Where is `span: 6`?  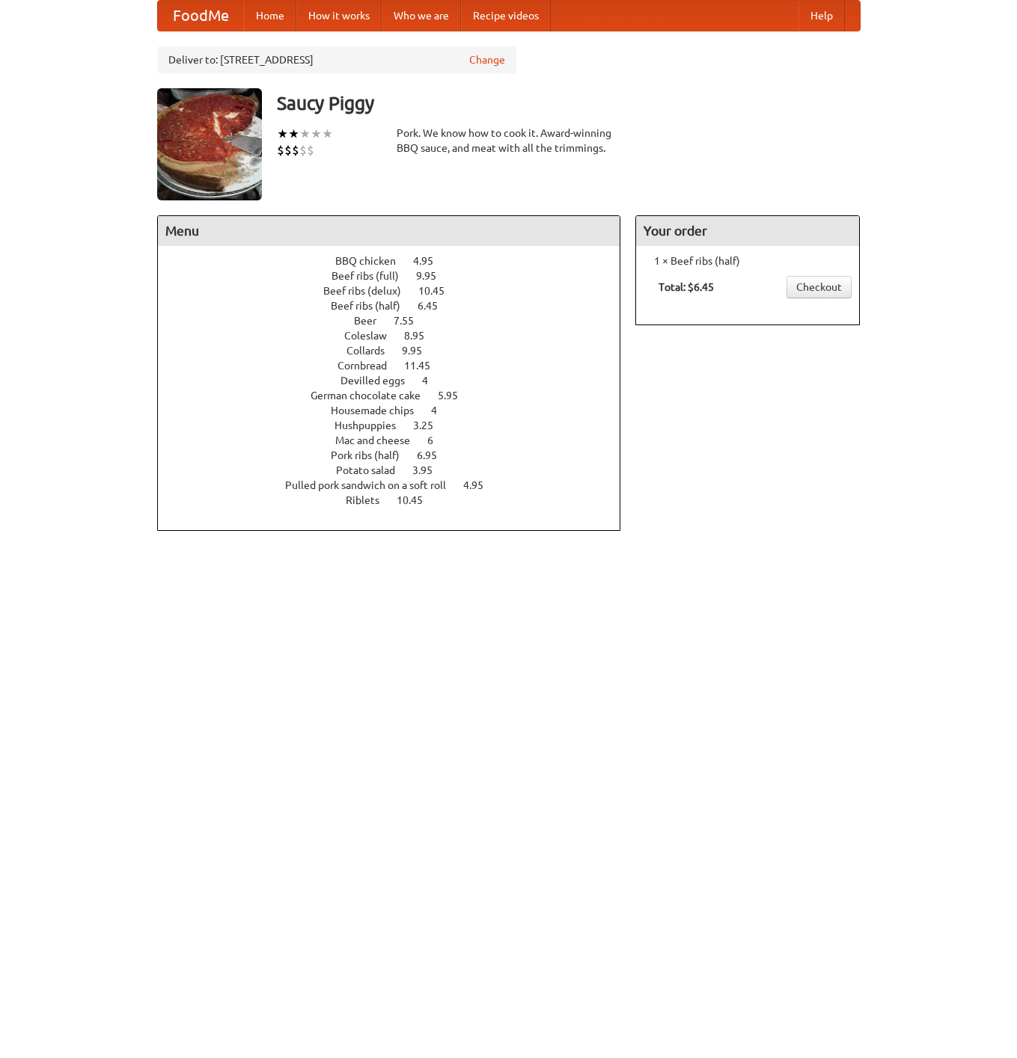
span: 6 is located at coordinates (438, 441).